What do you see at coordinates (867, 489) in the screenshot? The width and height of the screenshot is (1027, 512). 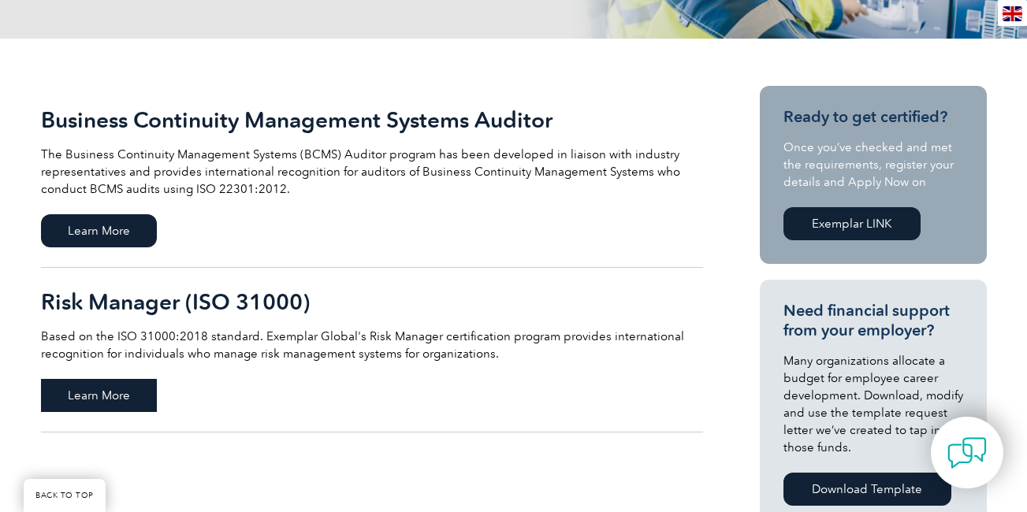 I see `a: Download Template` at bounding box center [867, 489].